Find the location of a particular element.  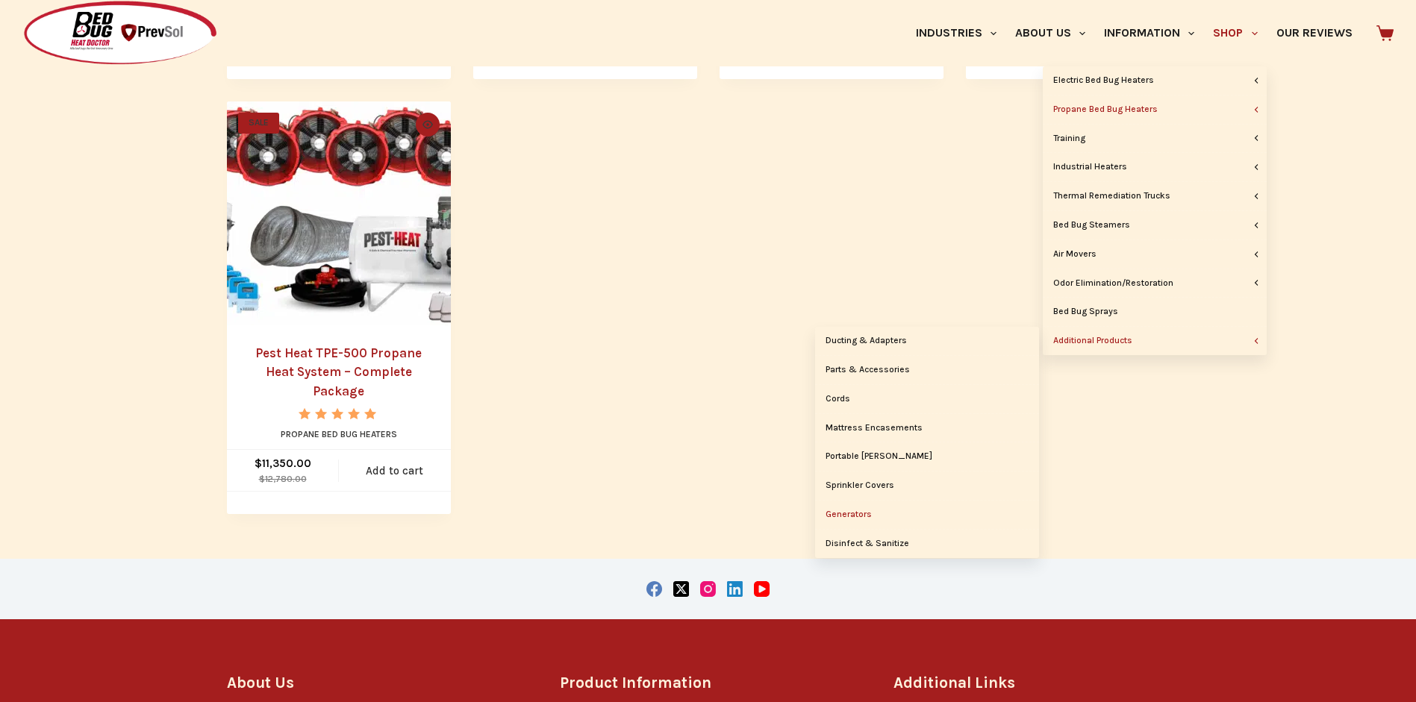

a: Add to cart: “Pest Heat TPE-500 Propane Heat System - Complete Package” is located at coordinates (395, 470).